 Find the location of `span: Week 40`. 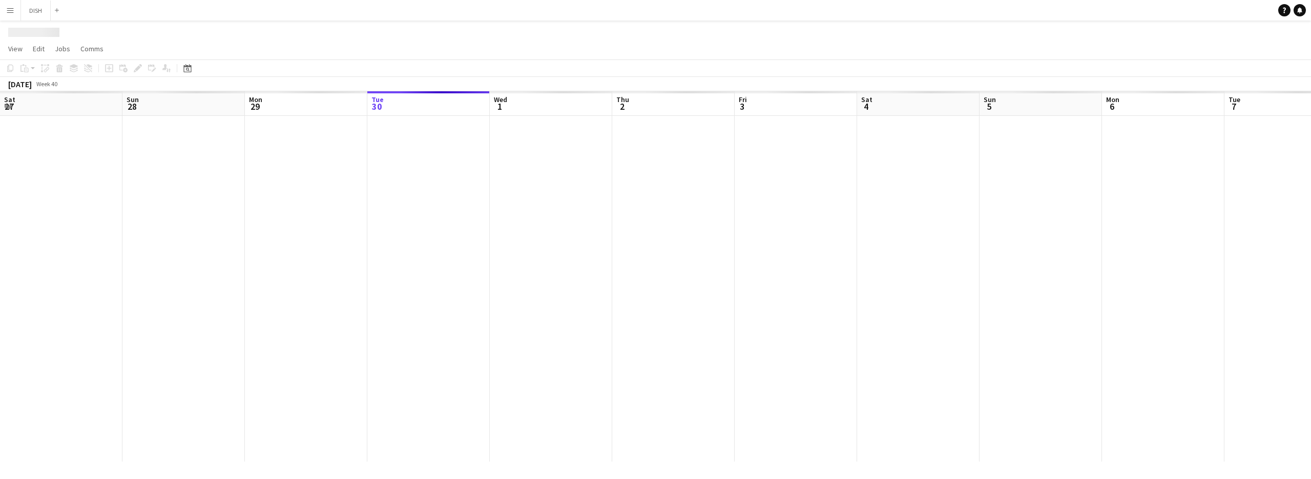

span: Week 40 is located at coordinates (47, 84).